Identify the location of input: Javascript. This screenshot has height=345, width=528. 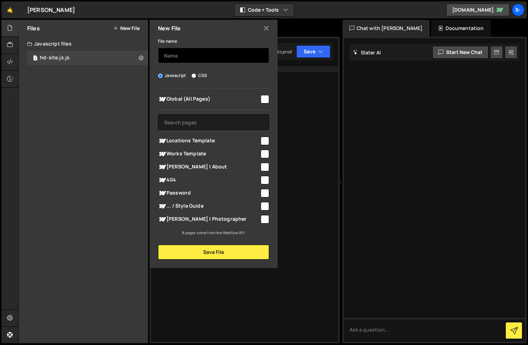
(160, 76).